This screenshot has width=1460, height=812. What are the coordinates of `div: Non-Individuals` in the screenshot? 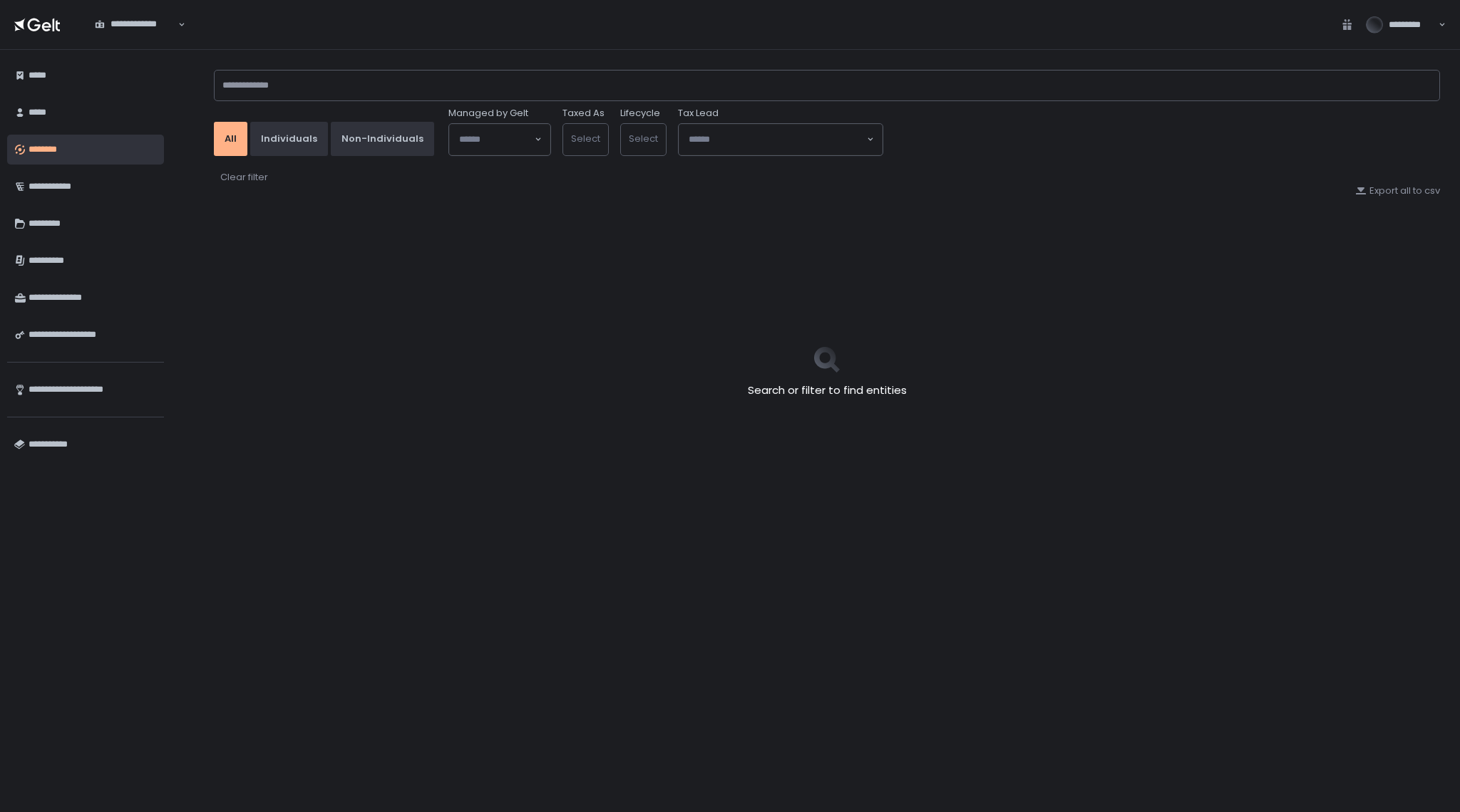 It's located at (382, 139).